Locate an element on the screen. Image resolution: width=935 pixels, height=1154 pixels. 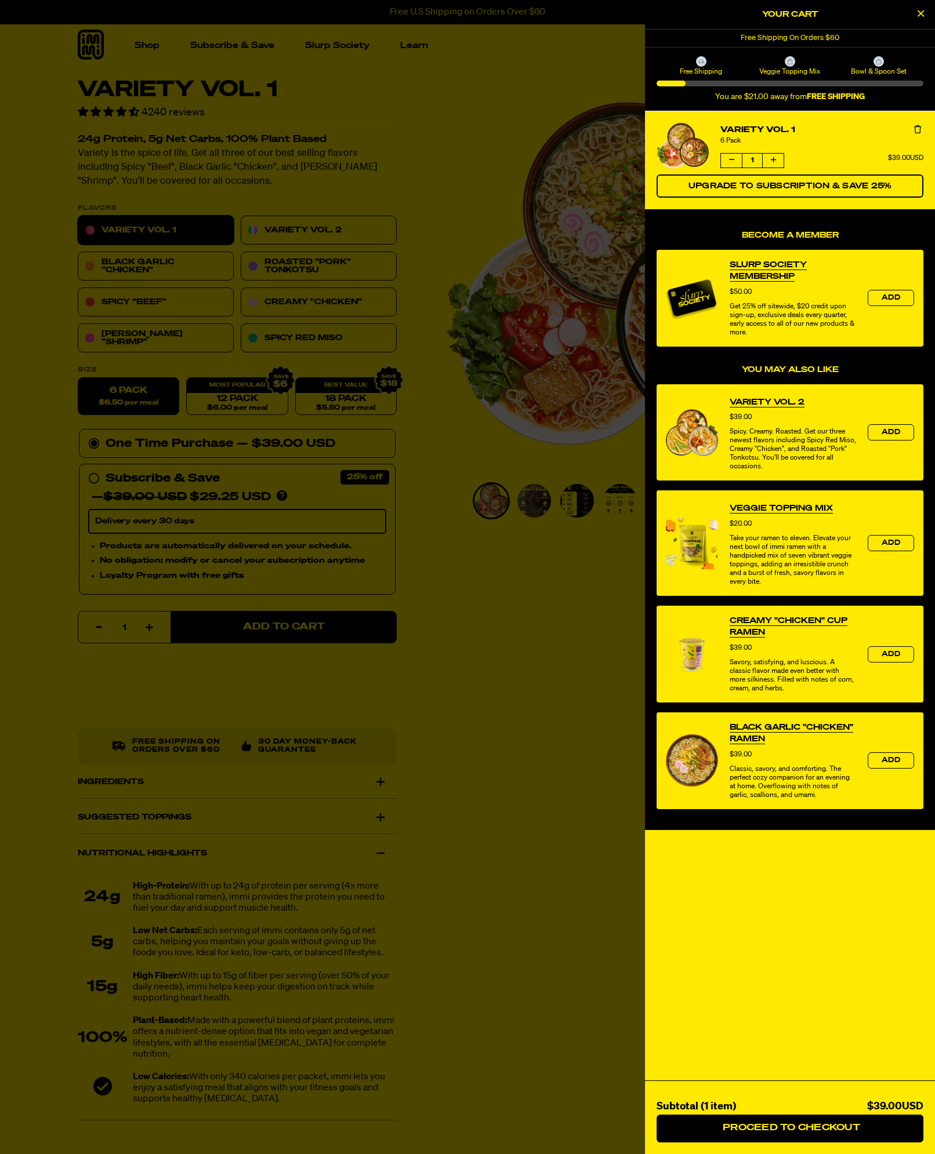
button: Switch Variety Vol. 1 to a Subscription is located at coordinates (790, 186).